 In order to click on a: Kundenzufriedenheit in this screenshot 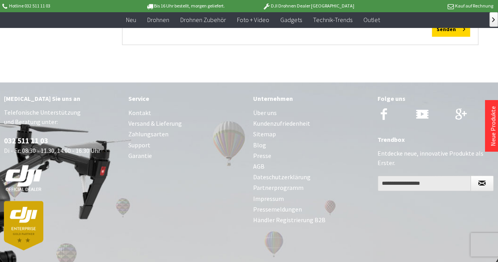, I will do `click(311, 123)`.